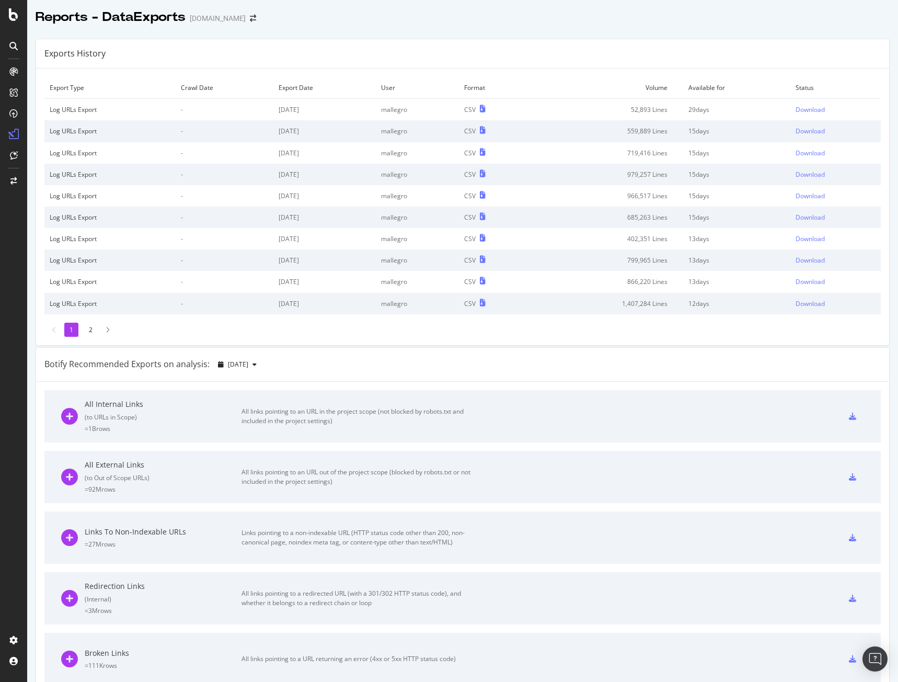 Image resolution: width=898 pixels, height=682 pixels. What do you see at coordinates (110, 17) in the screenshot?
I see `div: Reports - DataExports` at bounding box center [110, 17].